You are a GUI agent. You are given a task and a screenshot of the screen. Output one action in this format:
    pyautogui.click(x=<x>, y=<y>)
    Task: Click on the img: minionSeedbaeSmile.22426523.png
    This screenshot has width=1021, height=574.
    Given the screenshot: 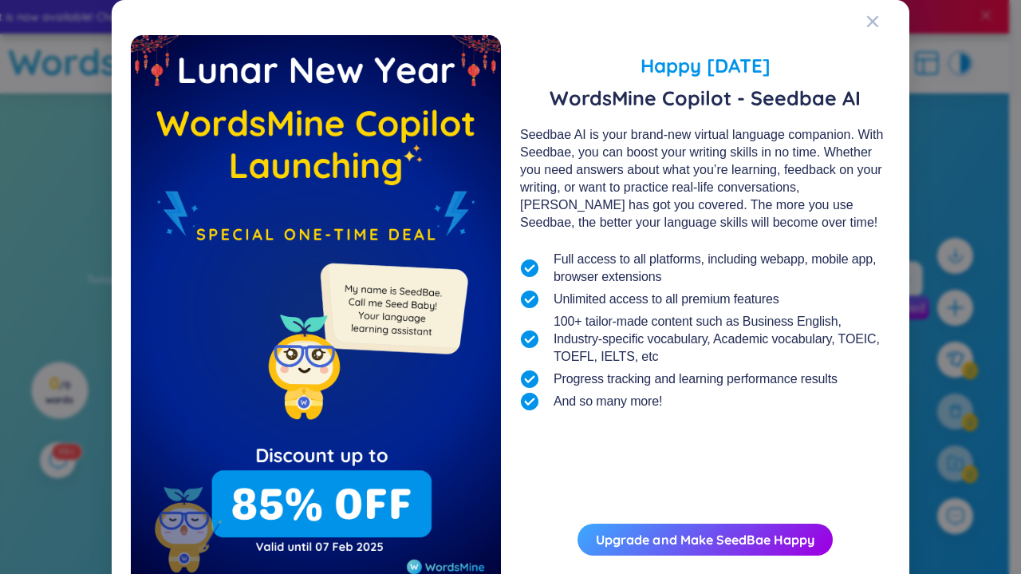 What is the action you would take?
    pyautogui.click(x=318, y=366)
    